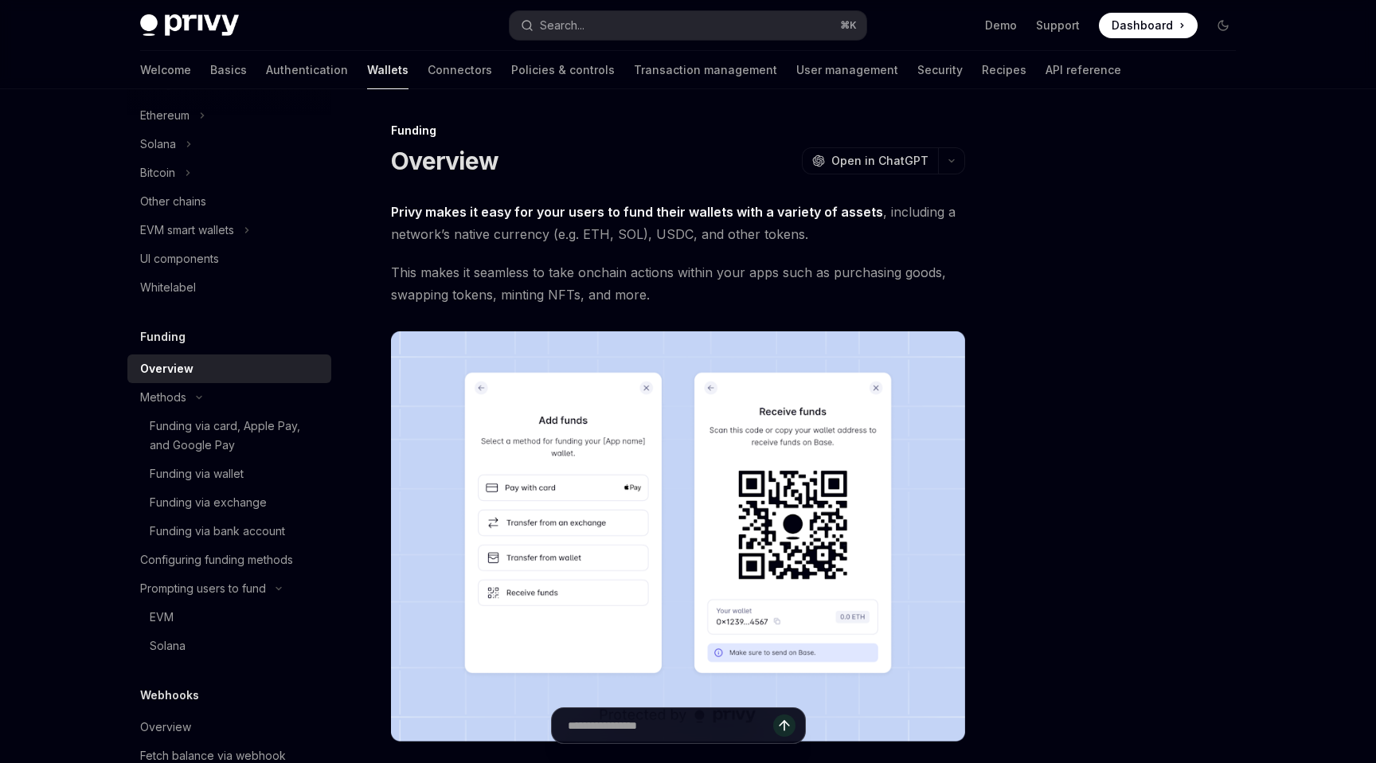  I want to click on a: Connectors, so click(460, 70).